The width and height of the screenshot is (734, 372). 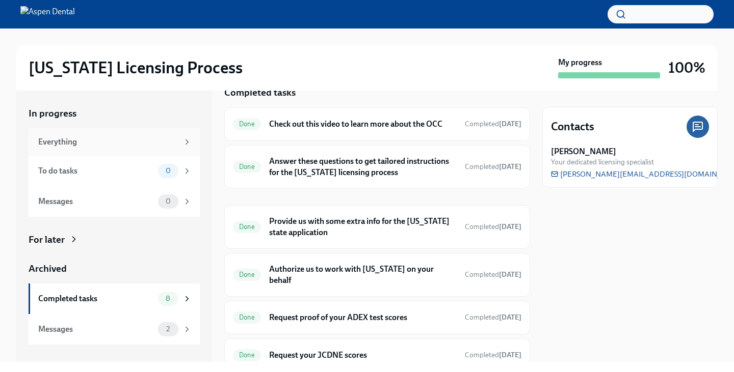 I want to click on span: September 26th, 2025 03:05, so click(x=493, y=275).